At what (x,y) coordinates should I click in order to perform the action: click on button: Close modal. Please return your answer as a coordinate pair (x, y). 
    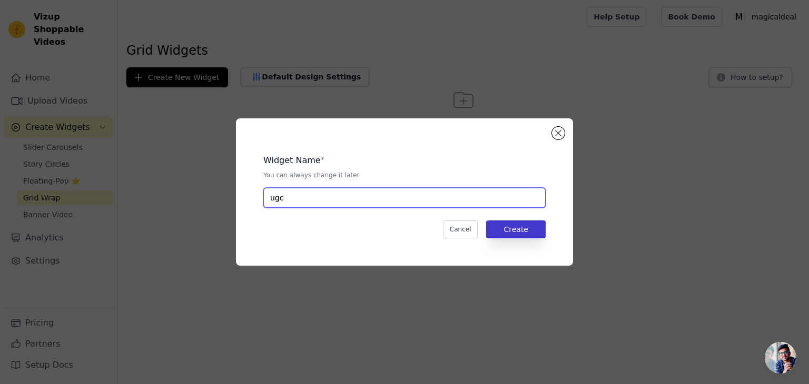
    Looking at the image, I should click on (558, 133).